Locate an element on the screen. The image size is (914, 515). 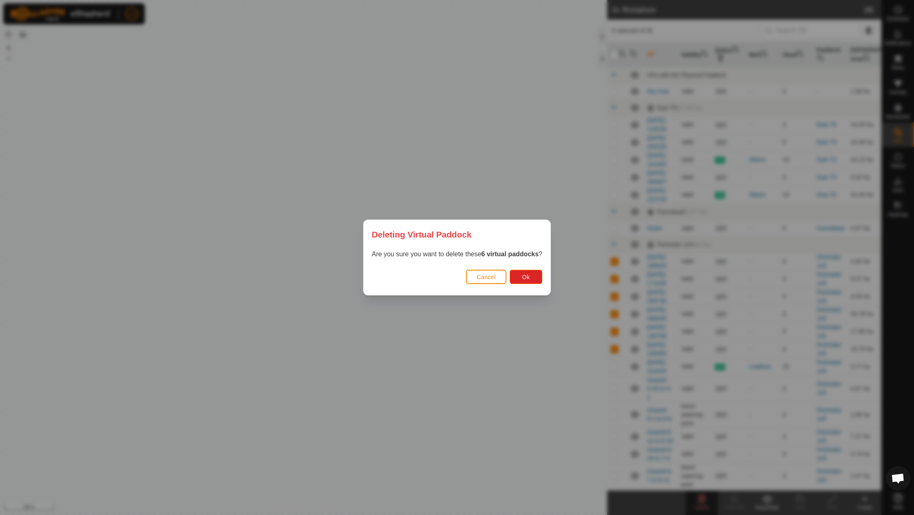
span: Ok is located at coordinates (526, 277).